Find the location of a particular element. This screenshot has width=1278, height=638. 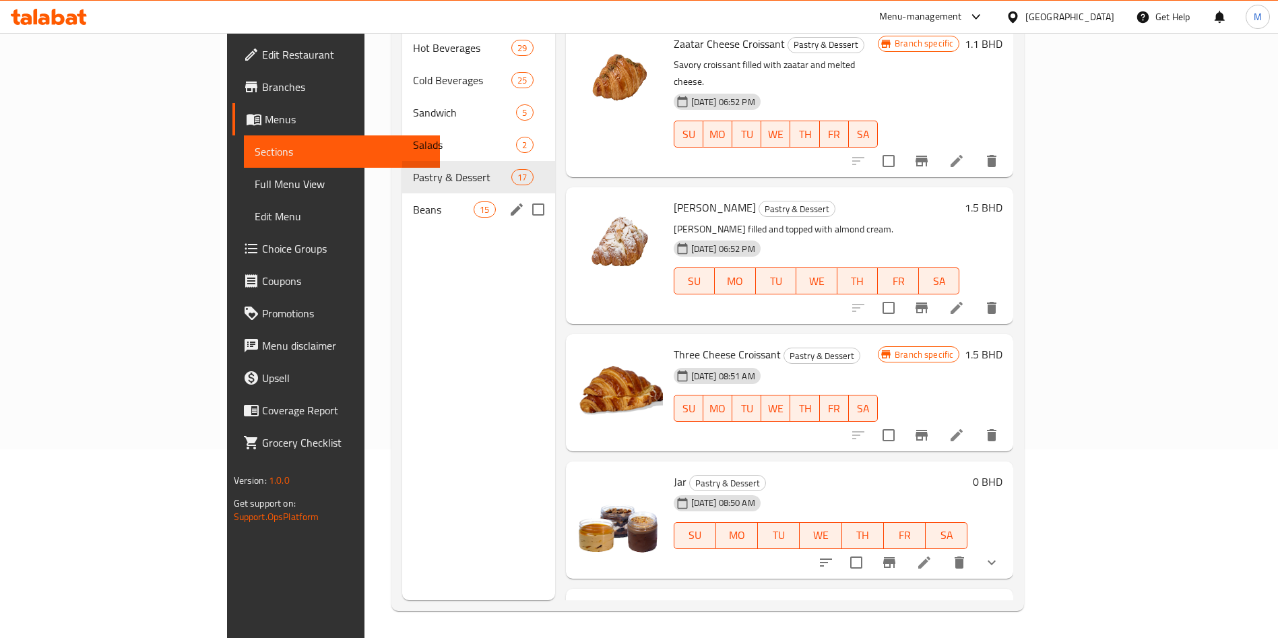

img: Almond Croissant is located at coordinates (620, 241).